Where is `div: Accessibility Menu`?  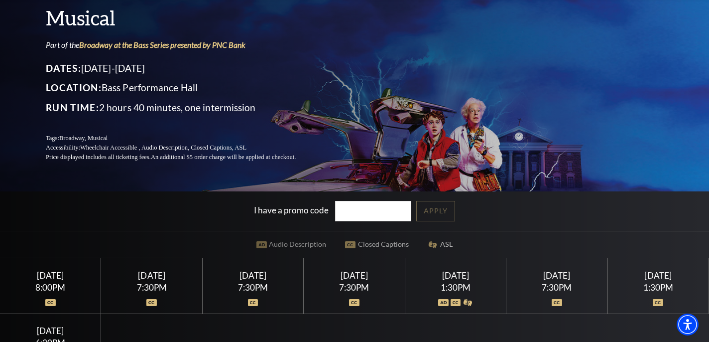 div: Accessibility Menu is located at coordinates (688, 324).